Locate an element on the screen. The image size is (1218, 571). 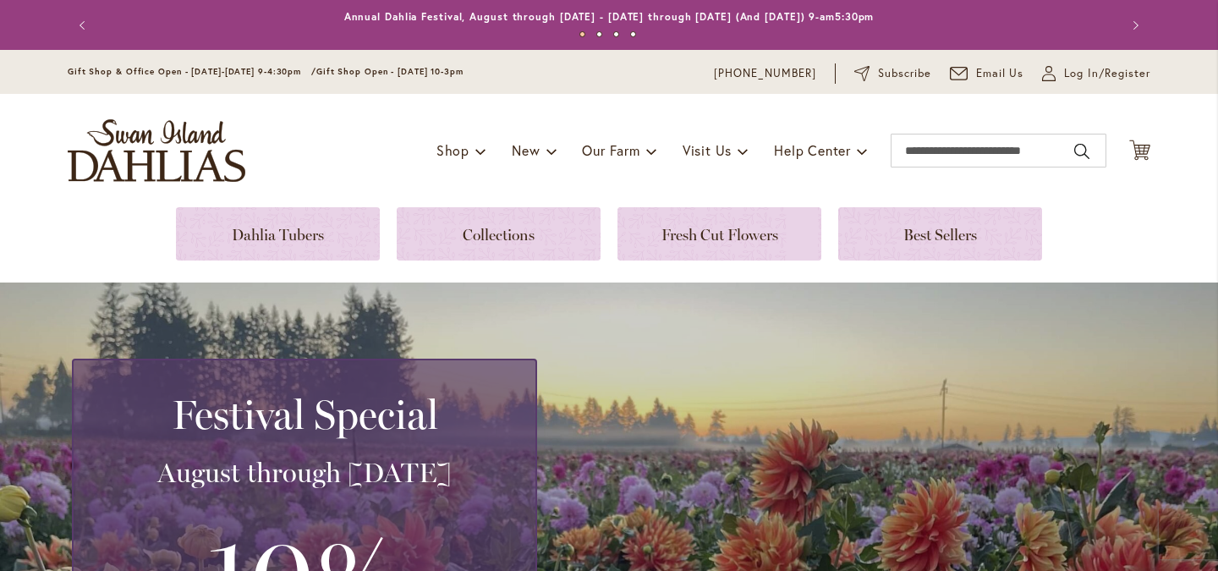
span: Visit Us is located at coordinates (707, 150).